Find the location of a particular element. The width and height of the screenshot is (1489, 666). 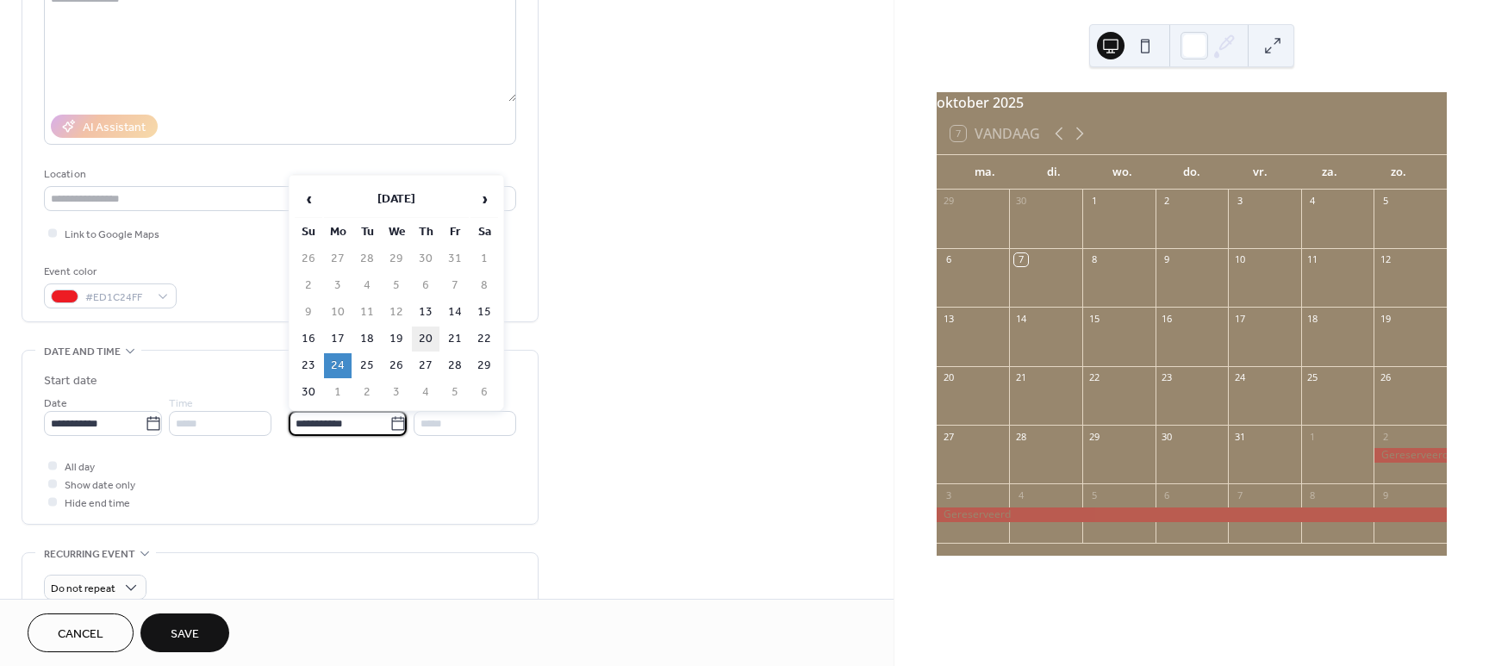

td: 4 is located at coordinates (367, 285).